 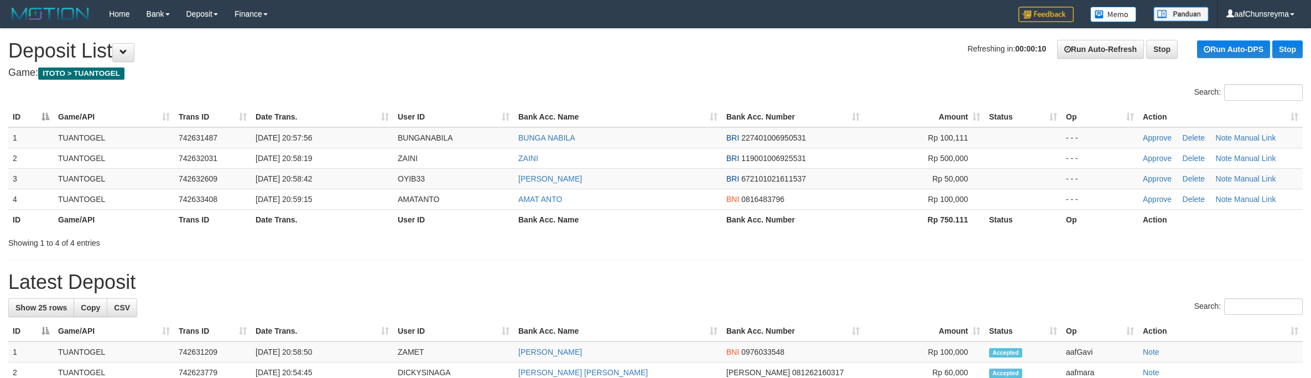 What do you see at coordinates (1100, 49) in the screenshot?
I see `a: Run Auto-Refresh` at bounding box center [1100, 49].